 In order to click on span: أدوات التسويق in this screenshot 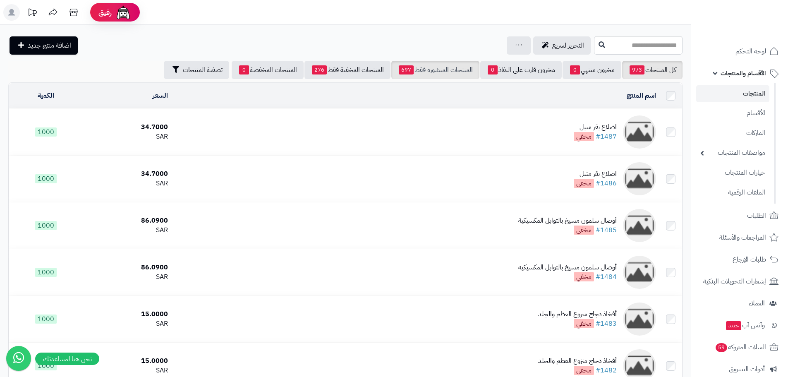, I will do `click(747, 369)`.